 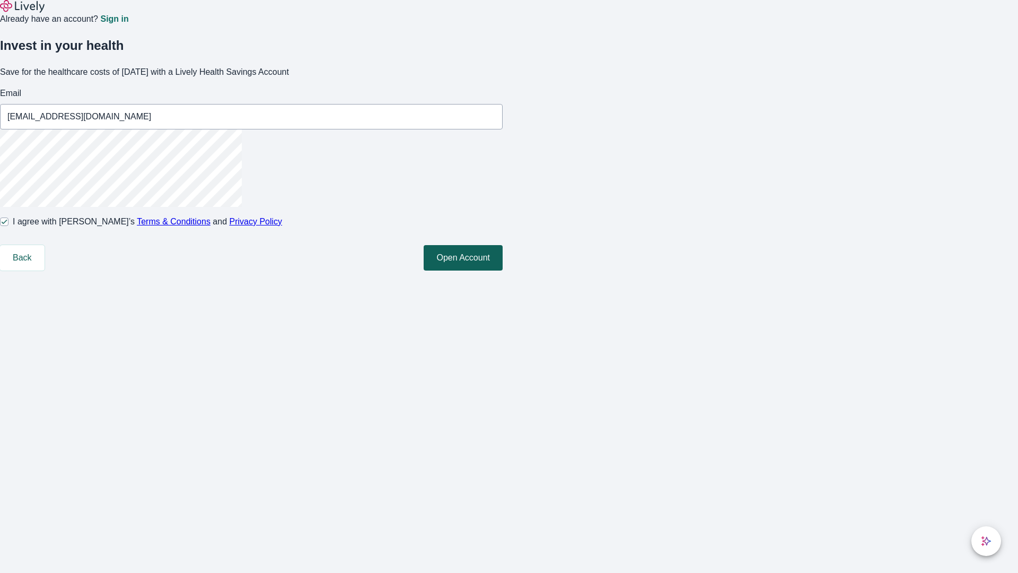 I want to click on div: Sign in, so click(x=114, y=19).